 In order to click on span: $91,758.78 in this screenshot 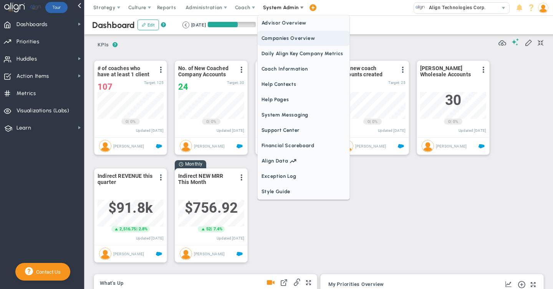, I will do `click(131, 208)`.